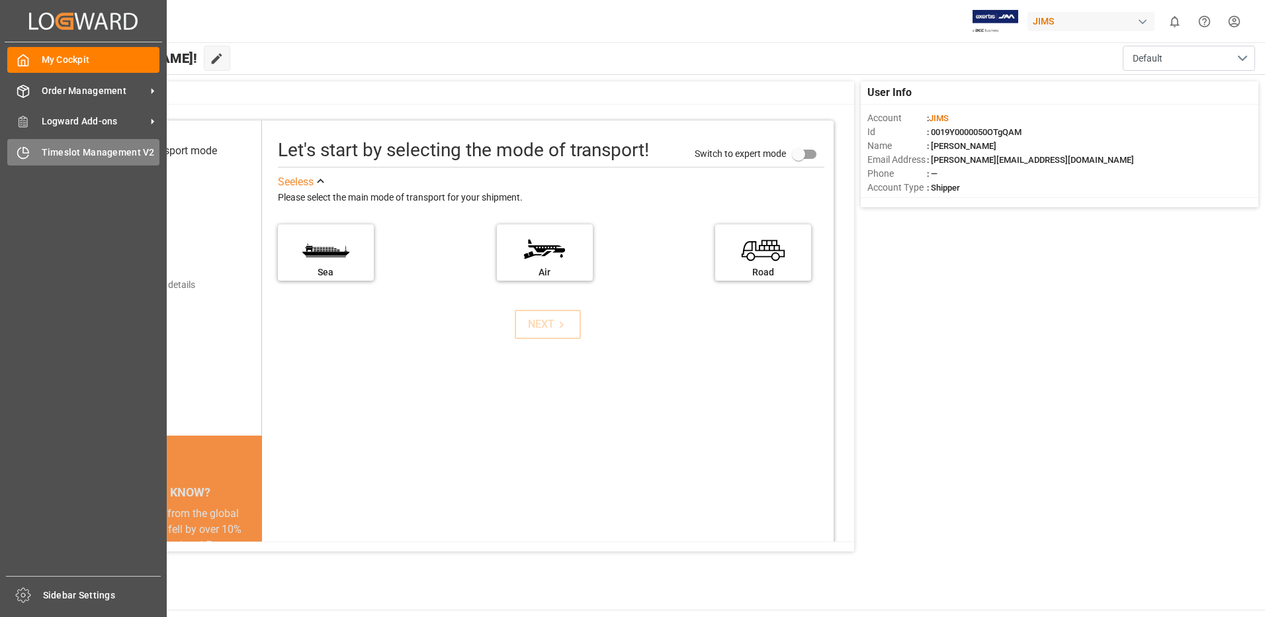 This screenshot has width=1265, height=617. What do you see at coordinates (83, 151) in the screenshot?
I see `a: Timeslot Management V2` at bounding box center [83, 151].